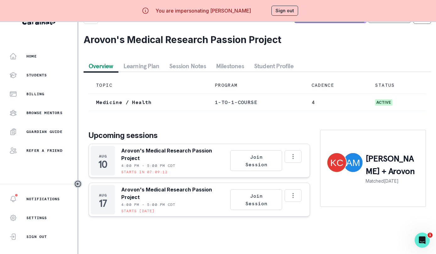 The height and width of the screenshot is (254, 436). Describe the element at coordinates (31, 56) in the screenshot. I see `p: Home` at that location.